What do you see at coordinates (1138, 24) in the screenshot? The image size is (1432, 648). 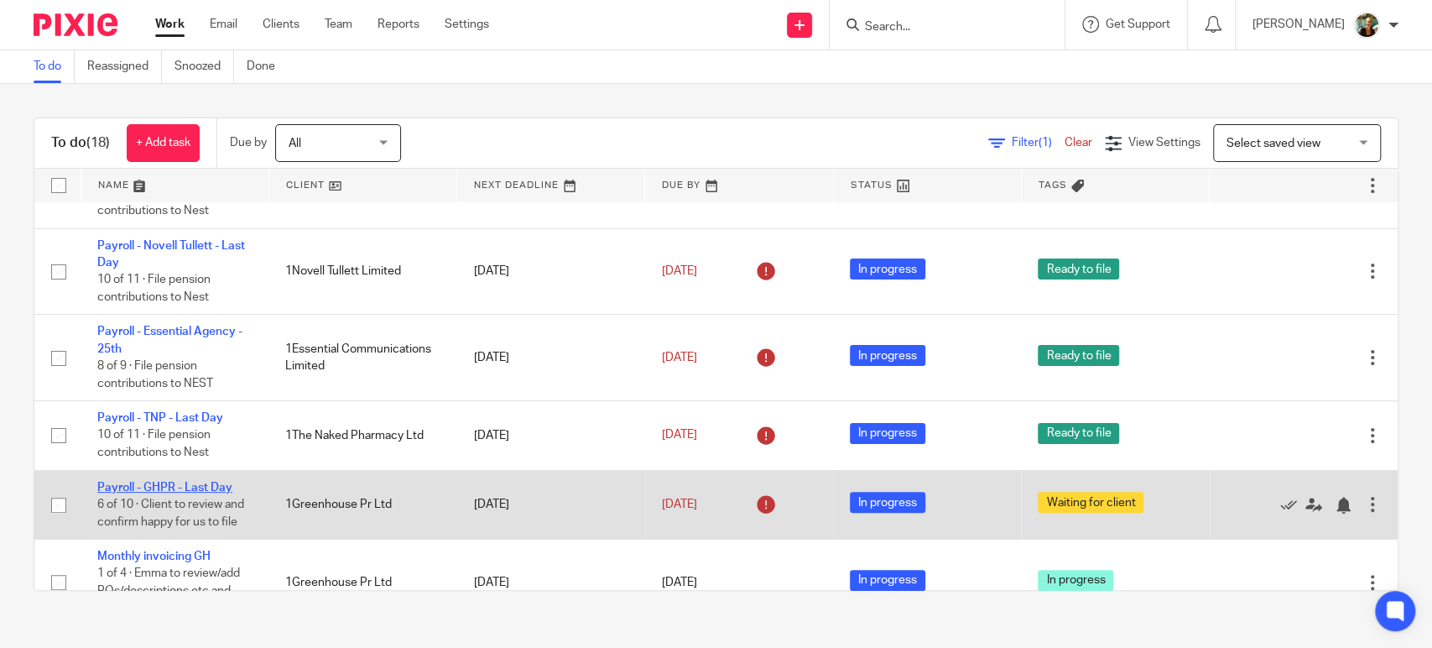 I see `span: Get Support` at bounding box center [1138, 24].